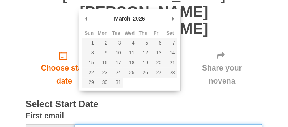 The image size is (288, 127). Describe the element at coordinates (116, 63) in the screenshot. I see `button: 17` at that location.